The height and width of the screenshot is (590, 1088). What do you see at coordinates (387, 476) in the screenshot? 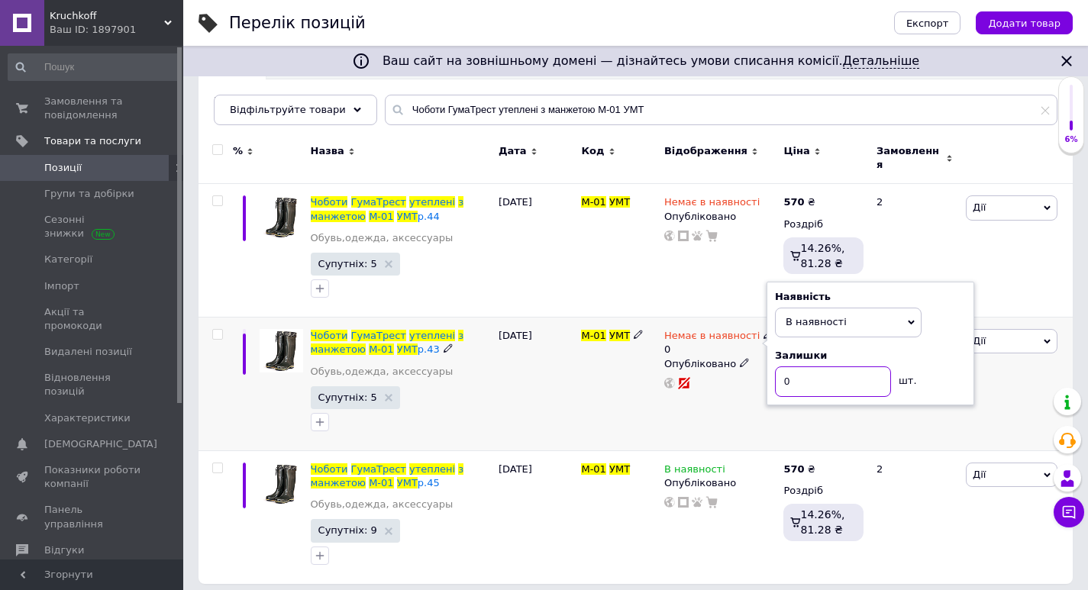
I see `a: ЧоботиГумаТрестутепленізманжетоюМ-01УМТр.45` at bounding box center [387, 476].